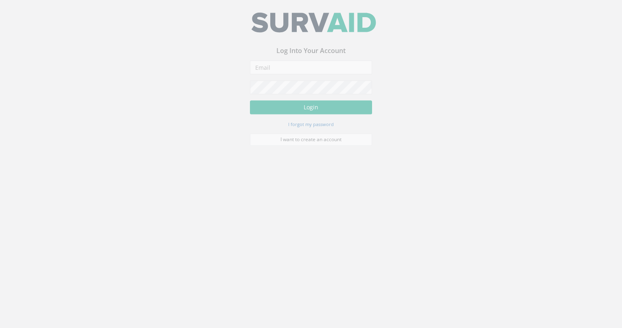 This screenshot has width=622, height=328. Describe the element at coordinates (311, 111) in the screenshot. I see `button: Login` at that location.